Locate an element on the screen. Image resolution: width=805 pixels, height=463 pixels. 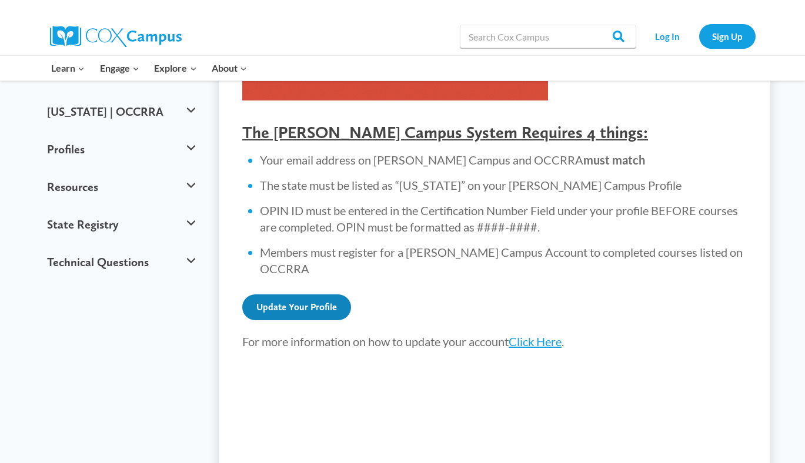
button: Child menu of About is located at coordinates (229, 68).